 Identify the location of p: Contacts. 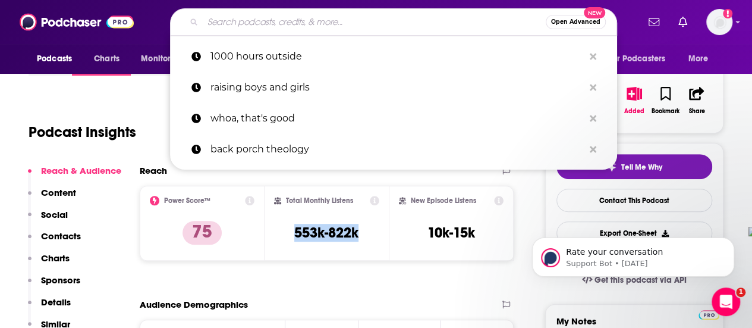
(61, 235).